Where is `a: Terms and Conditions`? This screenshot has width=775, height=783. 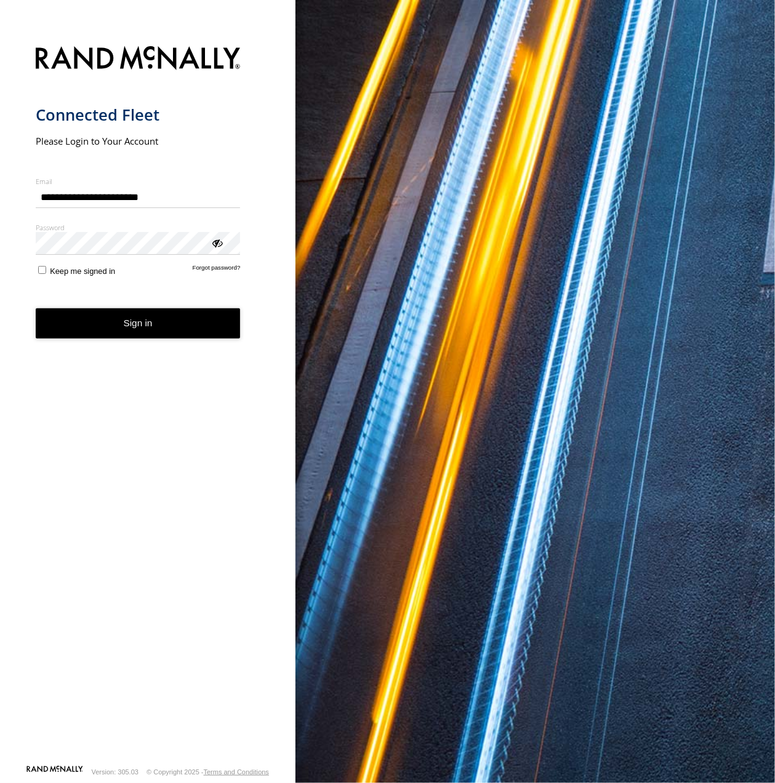
a: Terms and Conditions is located at coordinates (236, 772).